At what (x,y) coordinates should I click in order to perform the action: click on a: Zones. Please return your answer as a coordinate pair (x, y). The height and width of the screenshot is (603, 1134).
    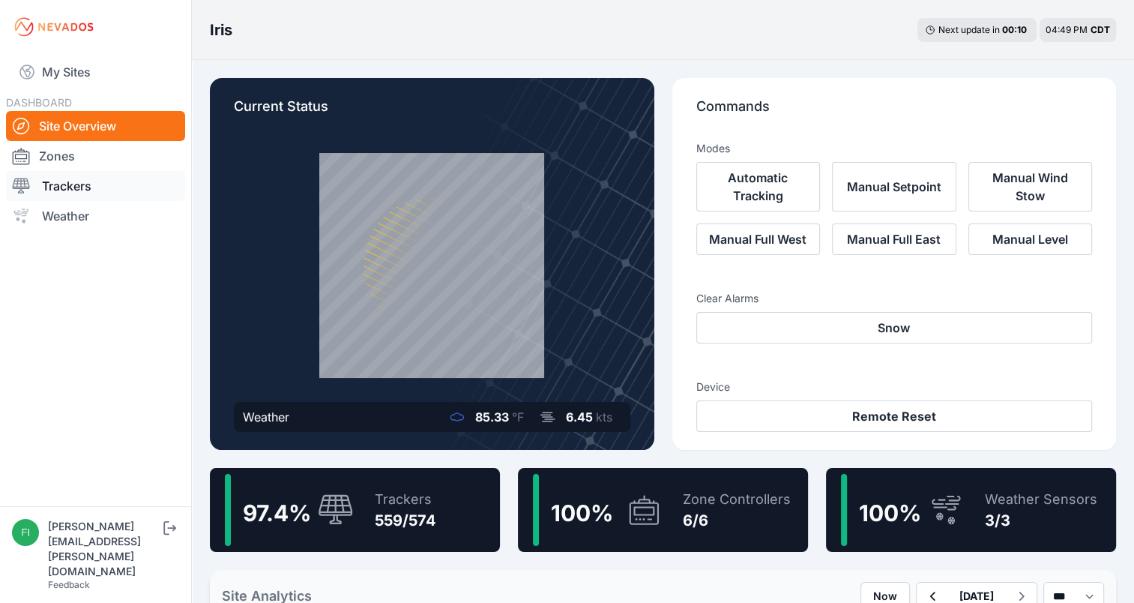
    Looking at the image, I should click on (95, 156).